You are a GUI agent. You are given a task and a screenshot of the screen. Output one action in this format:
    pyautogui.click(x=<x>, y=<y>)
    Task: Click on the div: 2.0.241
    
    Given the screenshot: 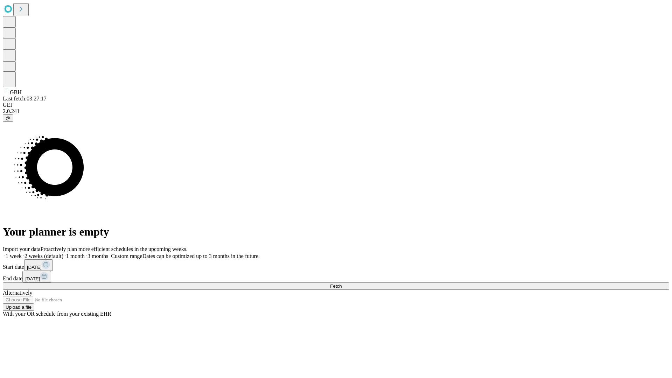 What is the action you would take?
    pyautogui.click(x=336, y=111)
    